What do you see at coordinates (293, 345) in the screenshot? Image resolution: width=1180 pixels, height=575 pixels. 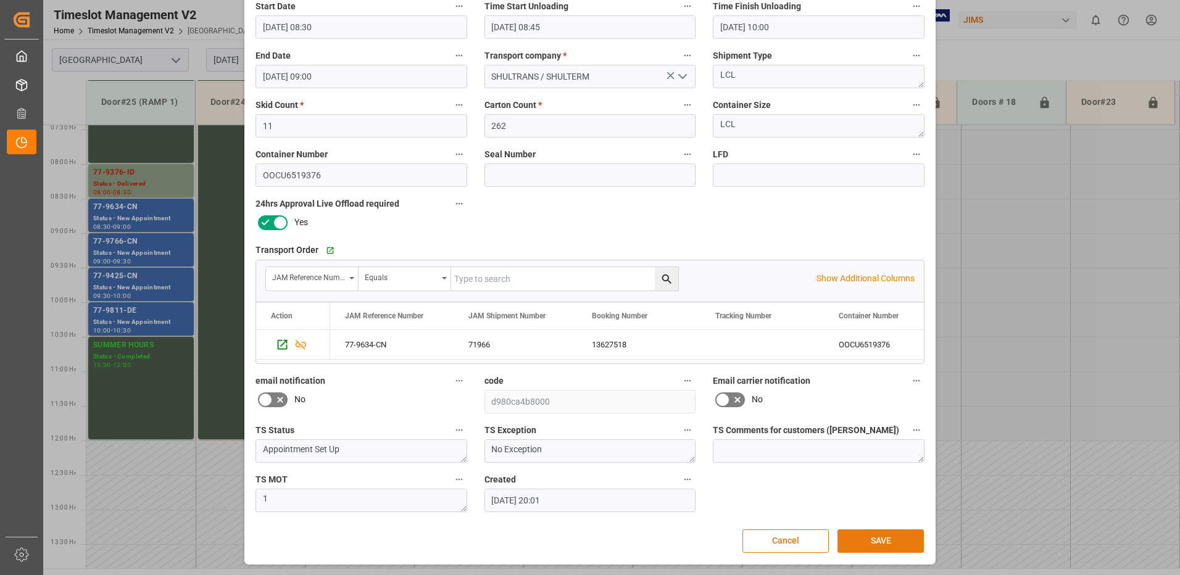 I see `div: Press SPACE to select this row.` at bounding box center [293, 345].